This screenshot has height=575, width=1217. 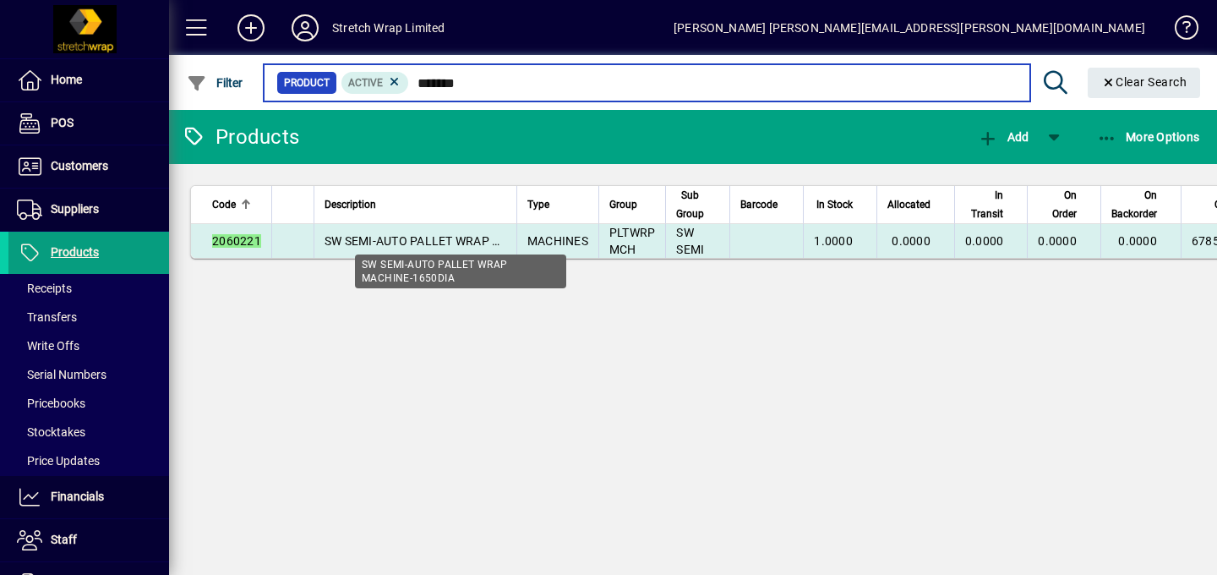 What do you see at coordinates (461, 241) in the screenshot?
I see `span: SW SEMI-AUTO PALLET WRAP MACHINE-1650DIA` at bounding box center [461, 241].